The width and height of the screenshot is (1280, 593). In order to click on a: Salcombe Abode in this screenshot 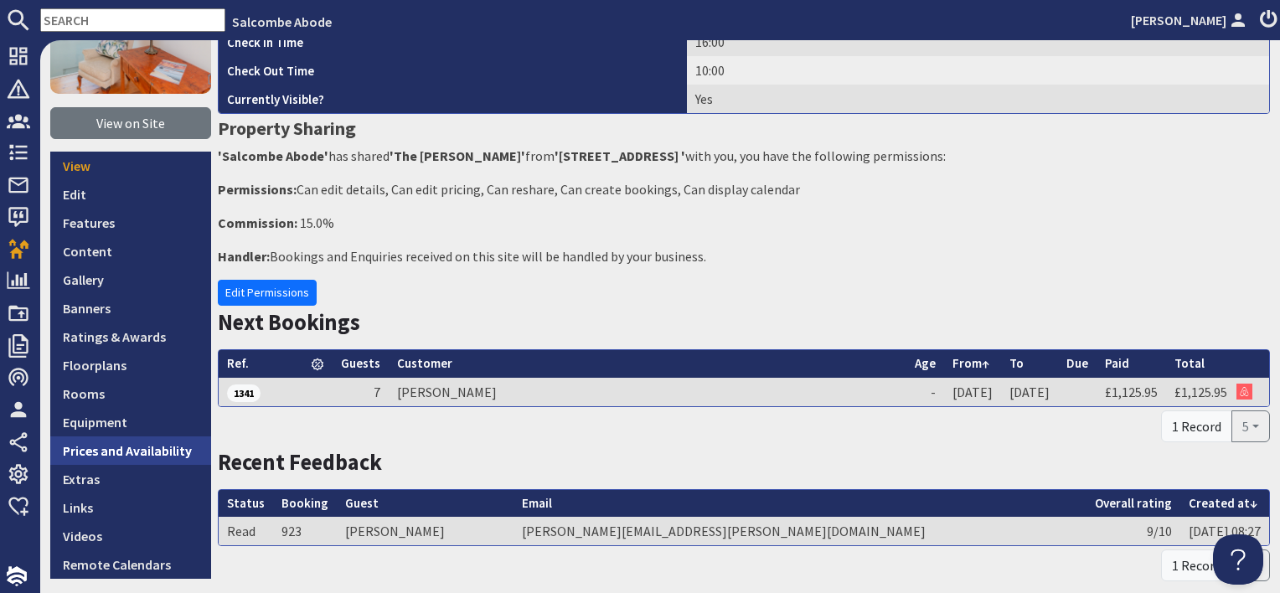, I will do `click(281, 22)`.